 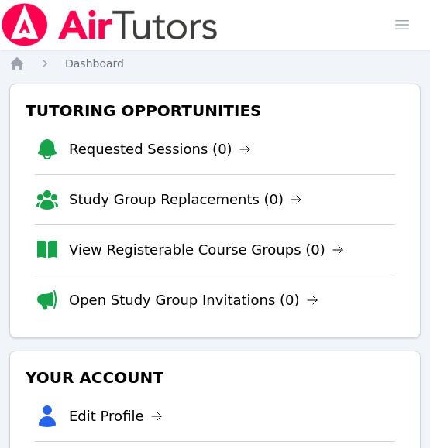 What do you see at coordinates (194, 300) in the screenshot?
I see `a: Open Study Group Invitations (0)` at bounding box center [194, 300].